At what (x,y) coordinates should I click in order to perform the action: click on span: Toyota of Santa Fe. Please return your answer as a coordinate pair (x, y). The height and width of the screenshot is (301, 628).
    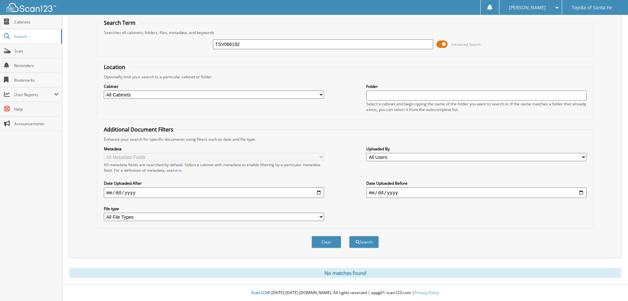
    Looking at the image, I should click on (592, 8).